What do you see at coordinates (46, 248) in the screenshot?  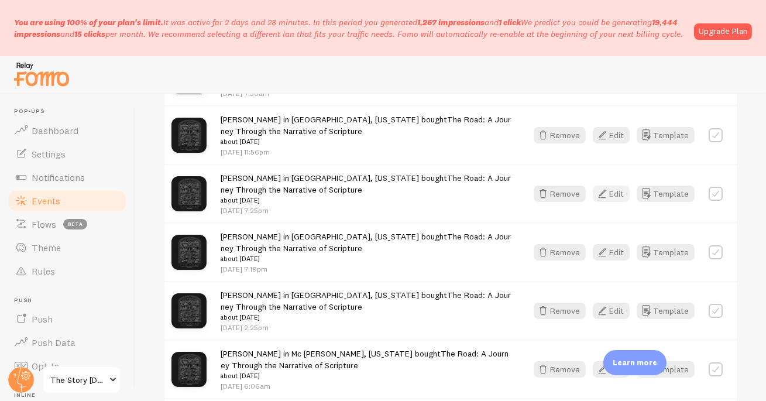 I see `span: Theme` at bounding box center [46, 248].